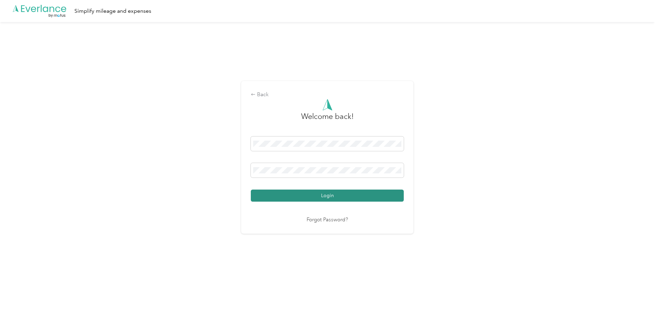  I want to click on div: Simplify mileage and expenses, so click(113, 11).